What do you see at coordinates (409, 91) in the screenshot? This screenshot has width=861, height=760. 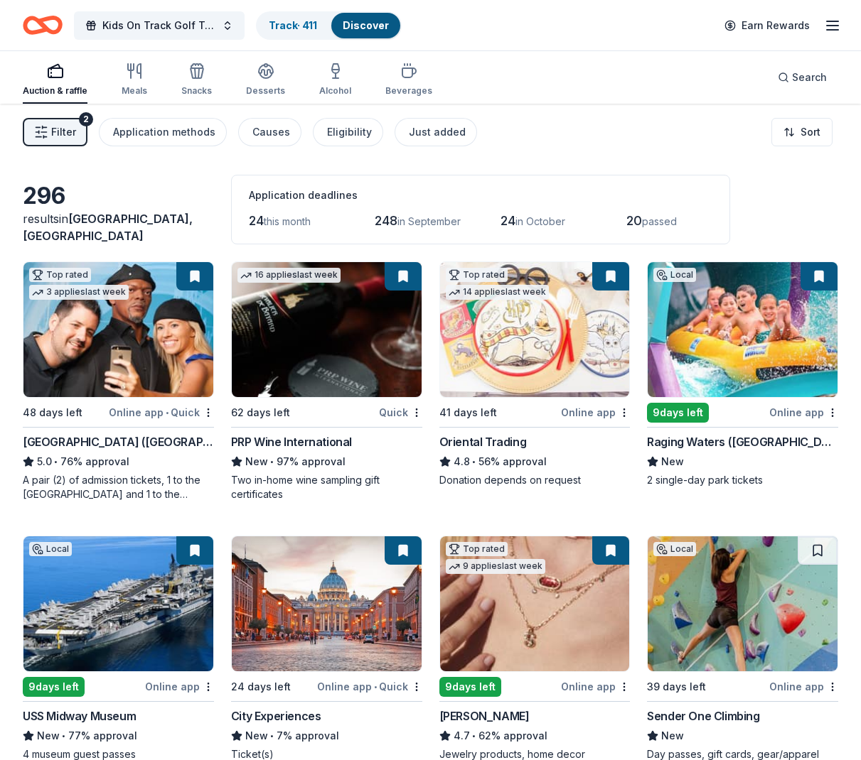 I see `div: Beverages` at bounding box center [409, 91].